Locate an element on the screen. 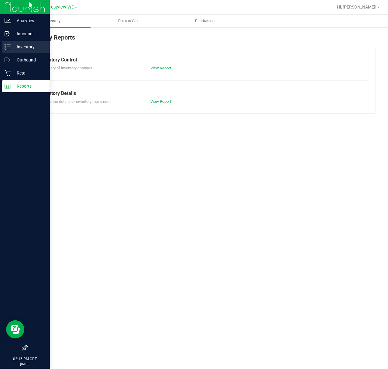 The width and height of the screenshot is (388, 369). div: Inventory Details is located at coordinates (201, 93).